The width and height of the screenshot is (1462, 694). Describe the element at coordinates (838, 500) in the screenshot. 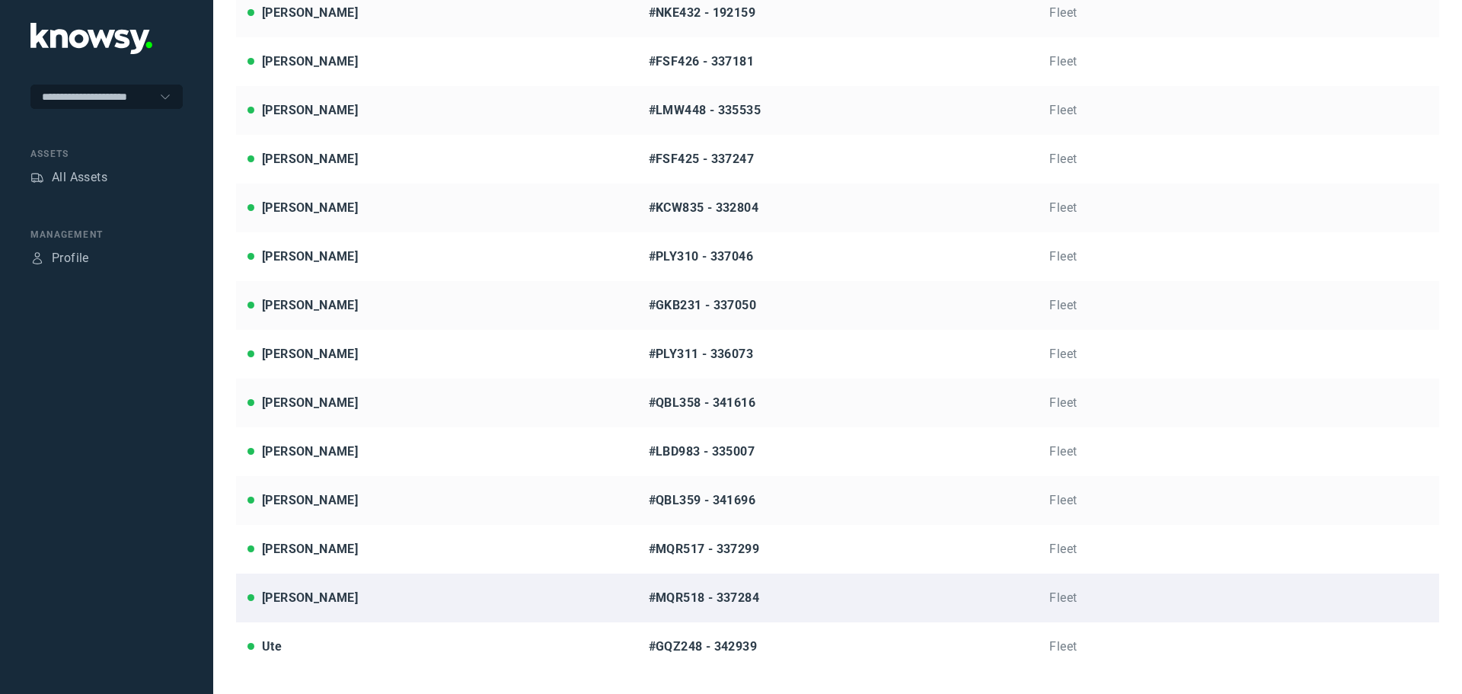

I see `div: #QBL359 - 341696` at that location.